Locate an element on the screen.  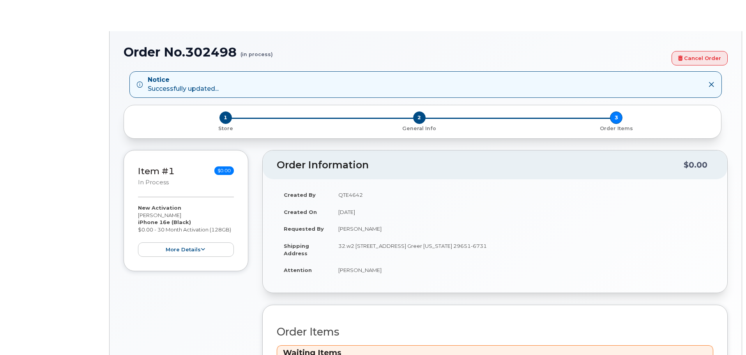
p: General Info is located at coordinates (419, 129).